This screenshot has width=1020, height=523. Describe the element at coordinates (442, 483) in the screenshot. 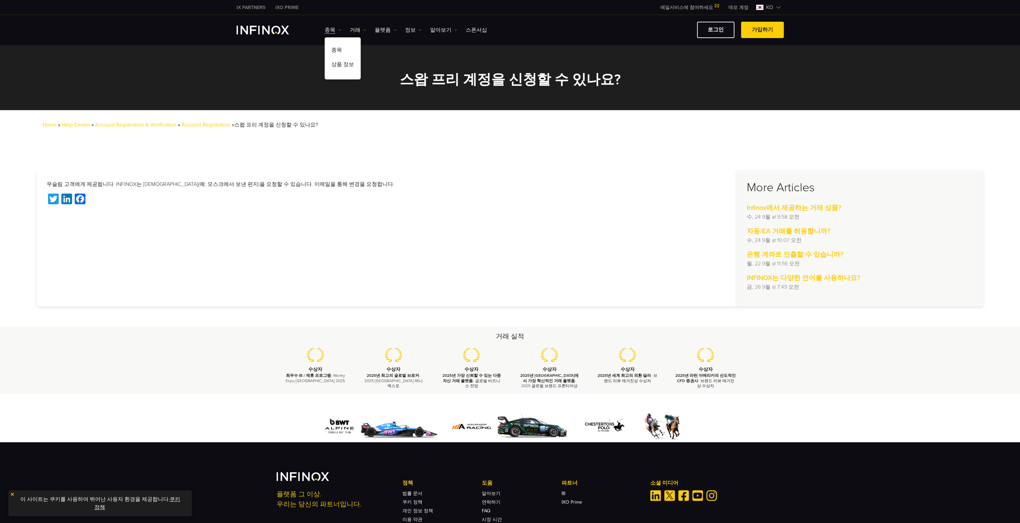

I see `p: 정책` at that location.